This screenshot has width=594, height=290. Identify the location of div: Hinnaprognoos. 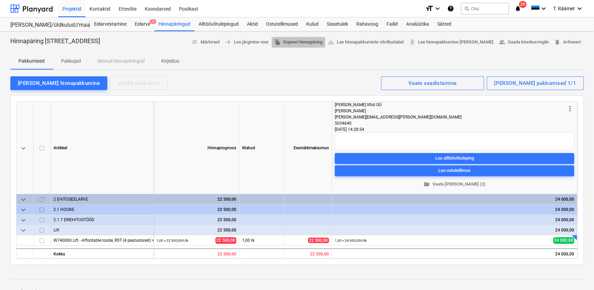
(196, 148).